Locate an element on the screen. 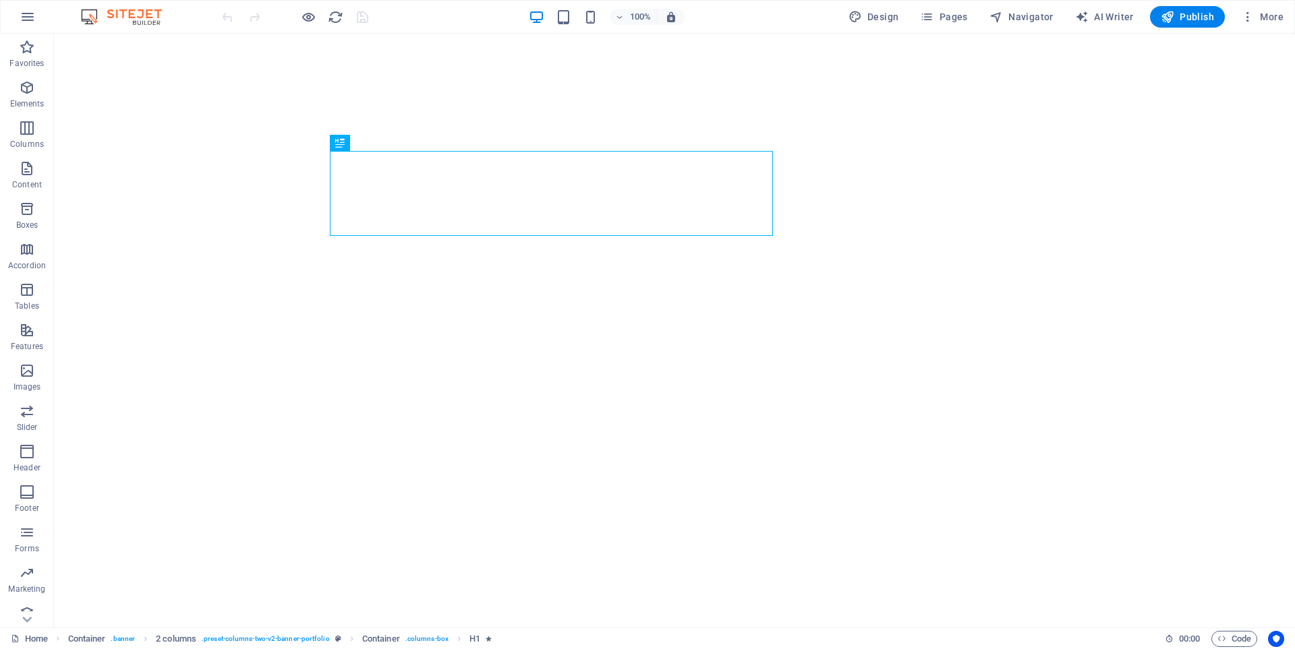  i: Element contains an animation is located at coordinates (488, 639).